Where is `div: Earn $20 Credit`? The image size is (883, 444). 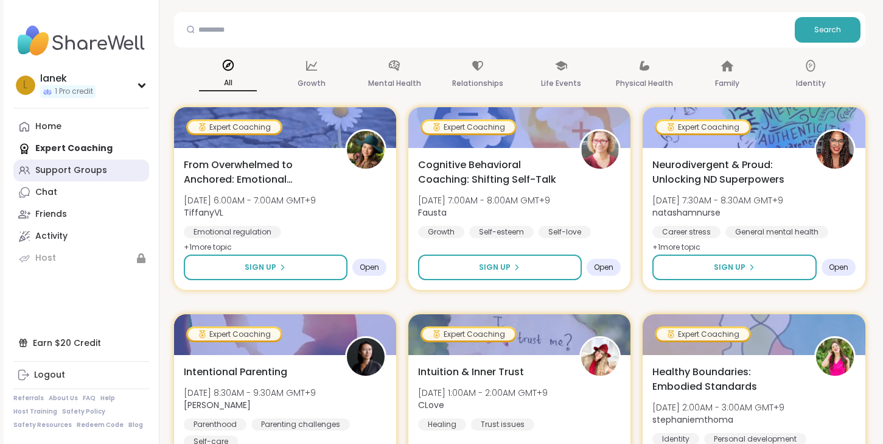 div: Earn $20 Credit is located at coordinates (81, 343).